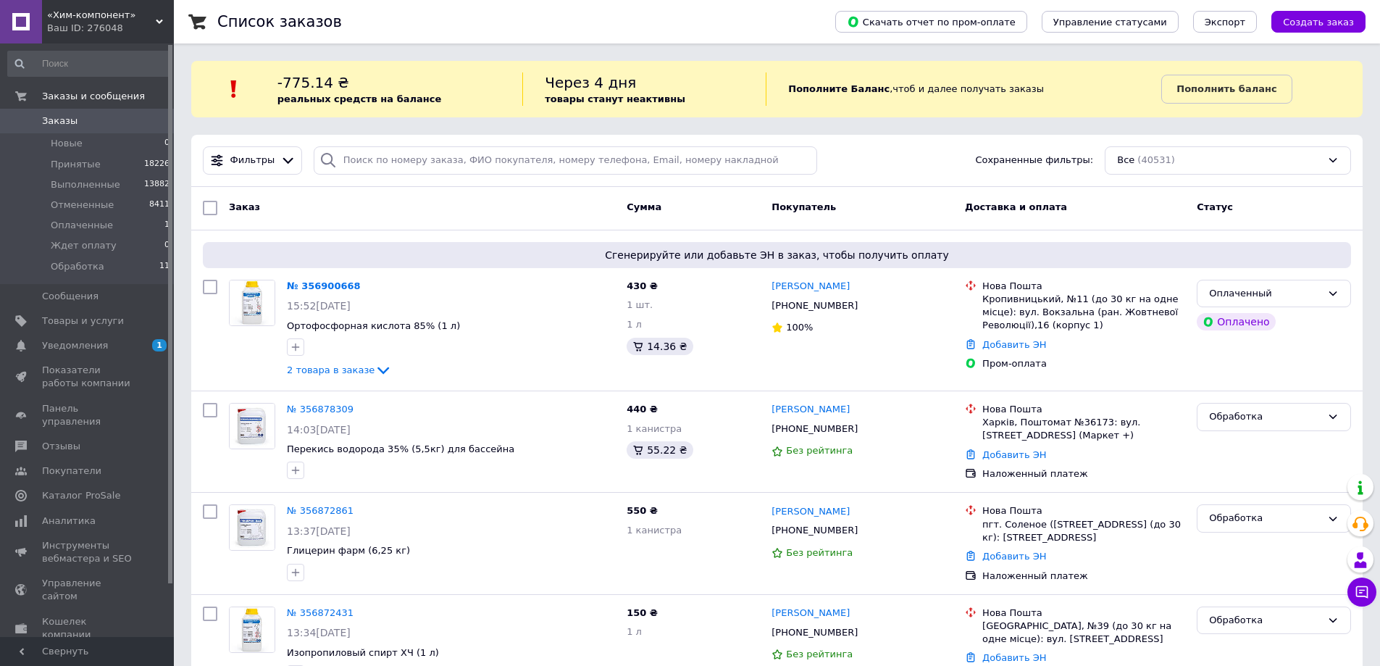 This screenshot has height=666, width=1380. What do you see at coordinates (642, 510) in the screenshot?
I see `span: 550 ₴` at bounding box center [642, 510].